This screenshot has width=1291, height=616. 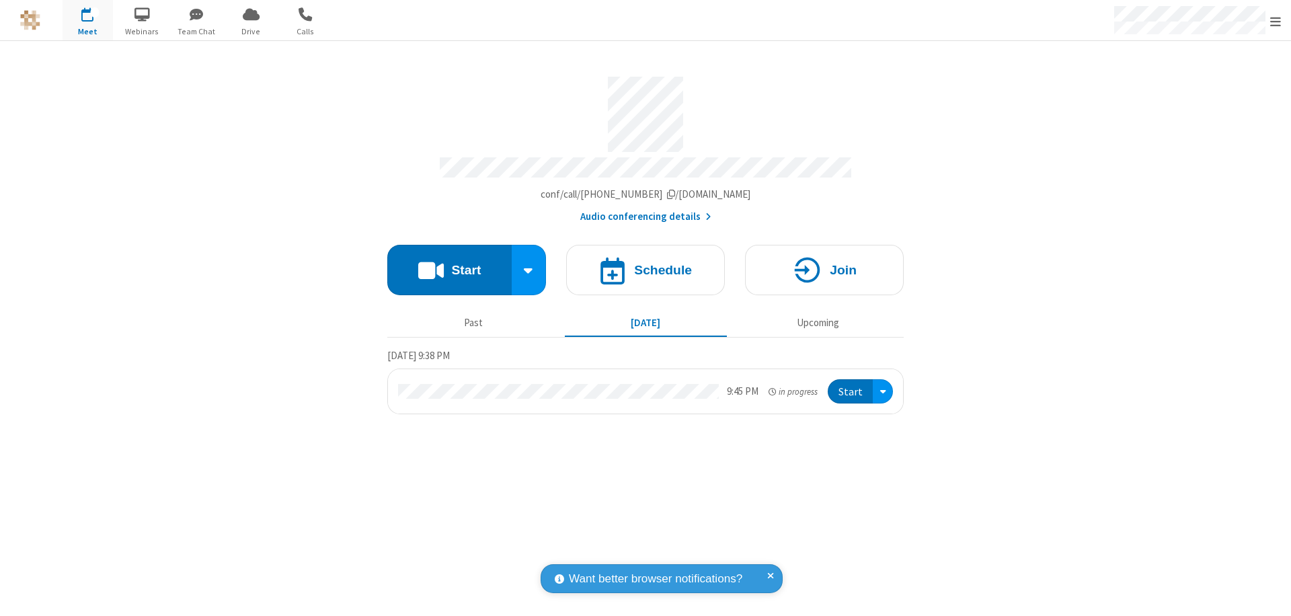 I want to click on section: Today's Meetings, so click(x=645, y=381).